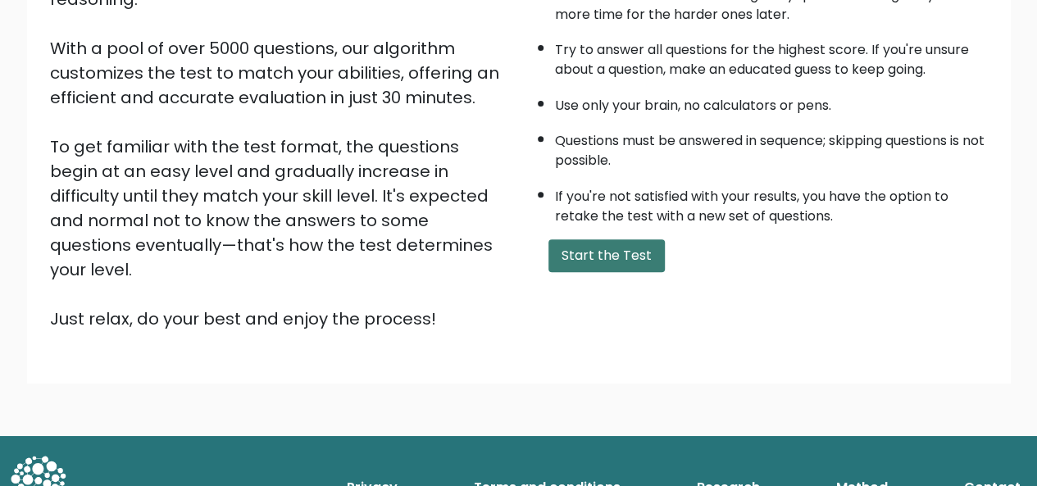  I want to click on li: If you're not satisfied with your results, you have the option to retake the test with a new set ..., so click(771, 202).